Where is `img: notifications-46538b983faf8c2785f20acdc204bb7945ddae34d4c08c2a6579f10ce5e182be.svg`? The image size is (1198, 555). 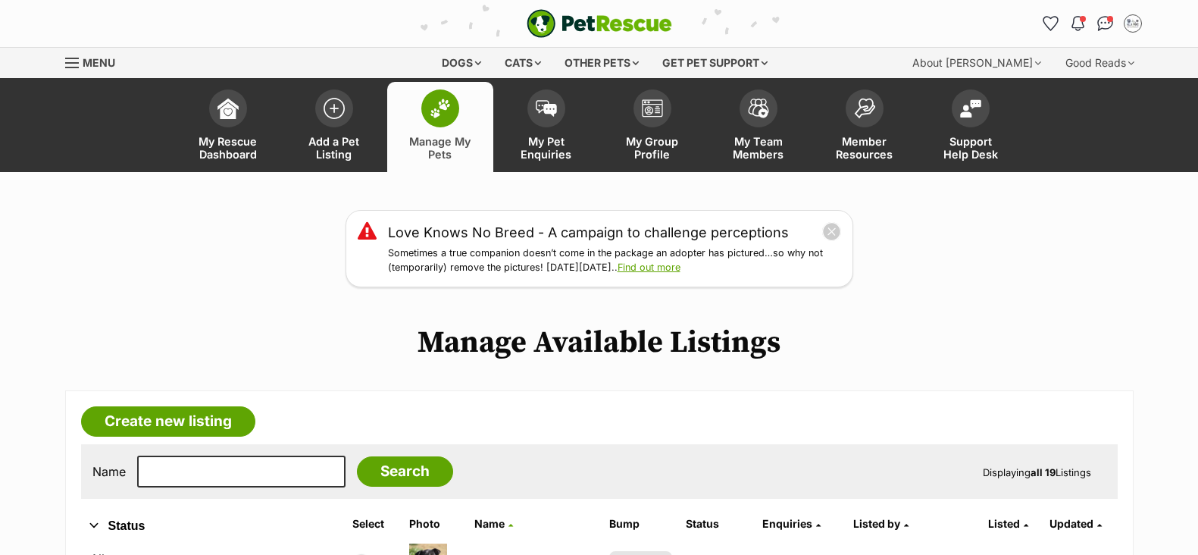 img: notifications-46538b983faf8c2785f20acdc204bb7945ddae34d4c08c2a6579f10ce5e182be.svg is located at coordinates (1077, 23).